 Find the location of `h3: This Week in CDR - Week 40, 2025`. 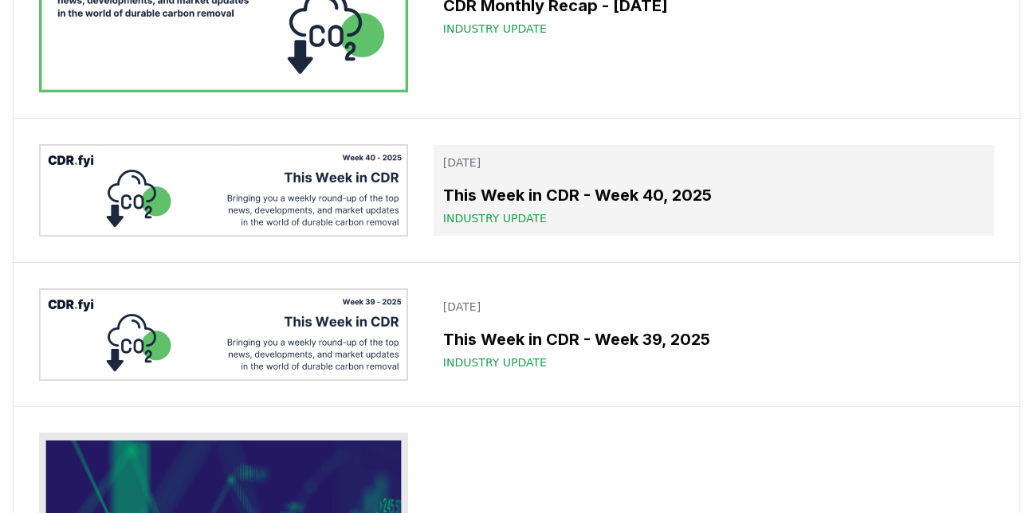

h3: This Week in CDR - Week 40, 2025 is located at coordinates (713, 195).